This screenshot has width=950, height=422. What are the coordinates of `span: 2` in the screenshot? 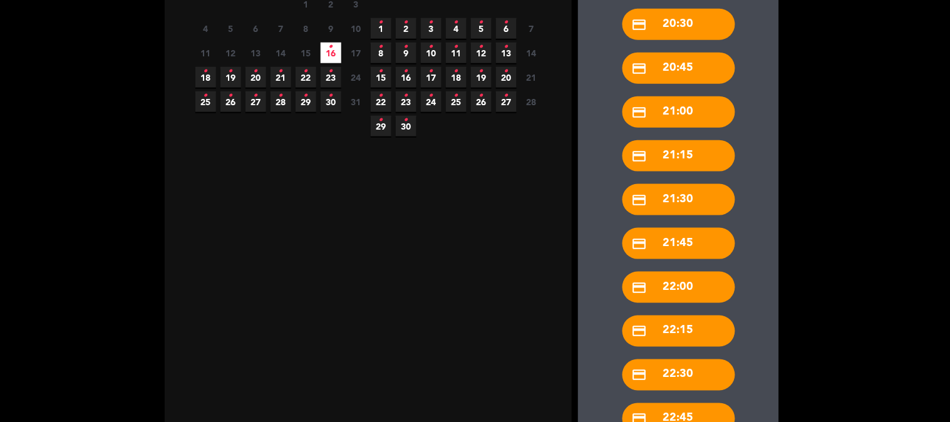 It's located at (406, 28).